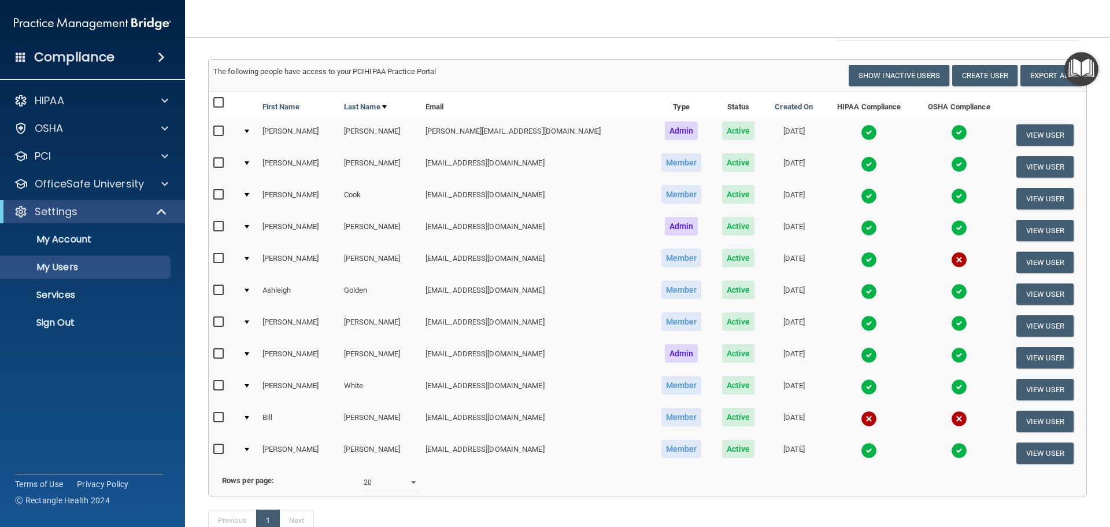 The width and height of the screenshot is (1110, 527). What do you see at coordinates (535, 105) in the screenshot?
I see `th: Email` at bounding box center [535, 105].